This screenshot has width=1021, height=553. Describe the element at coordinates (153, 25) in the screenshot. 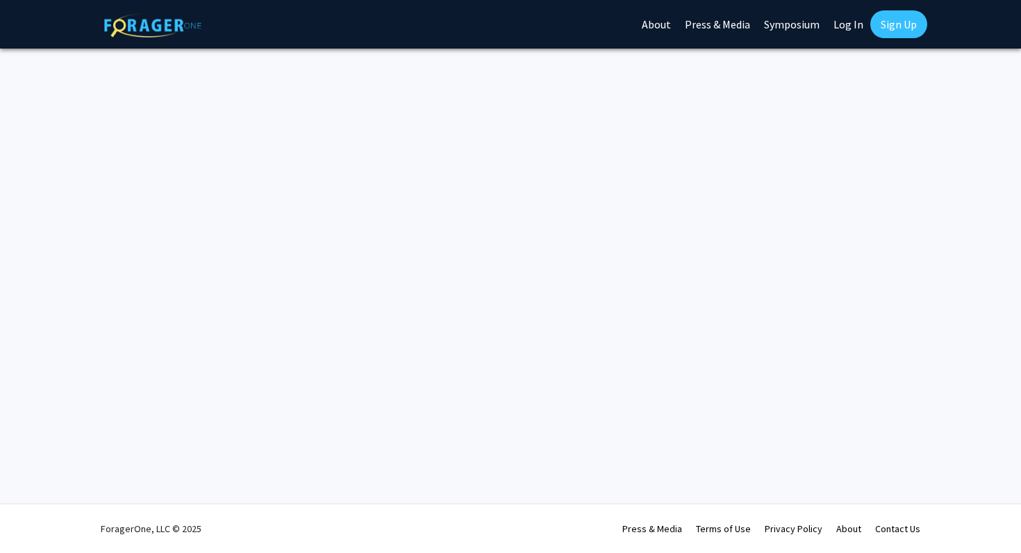

I see `img: ForagerOne Logo` at that location.